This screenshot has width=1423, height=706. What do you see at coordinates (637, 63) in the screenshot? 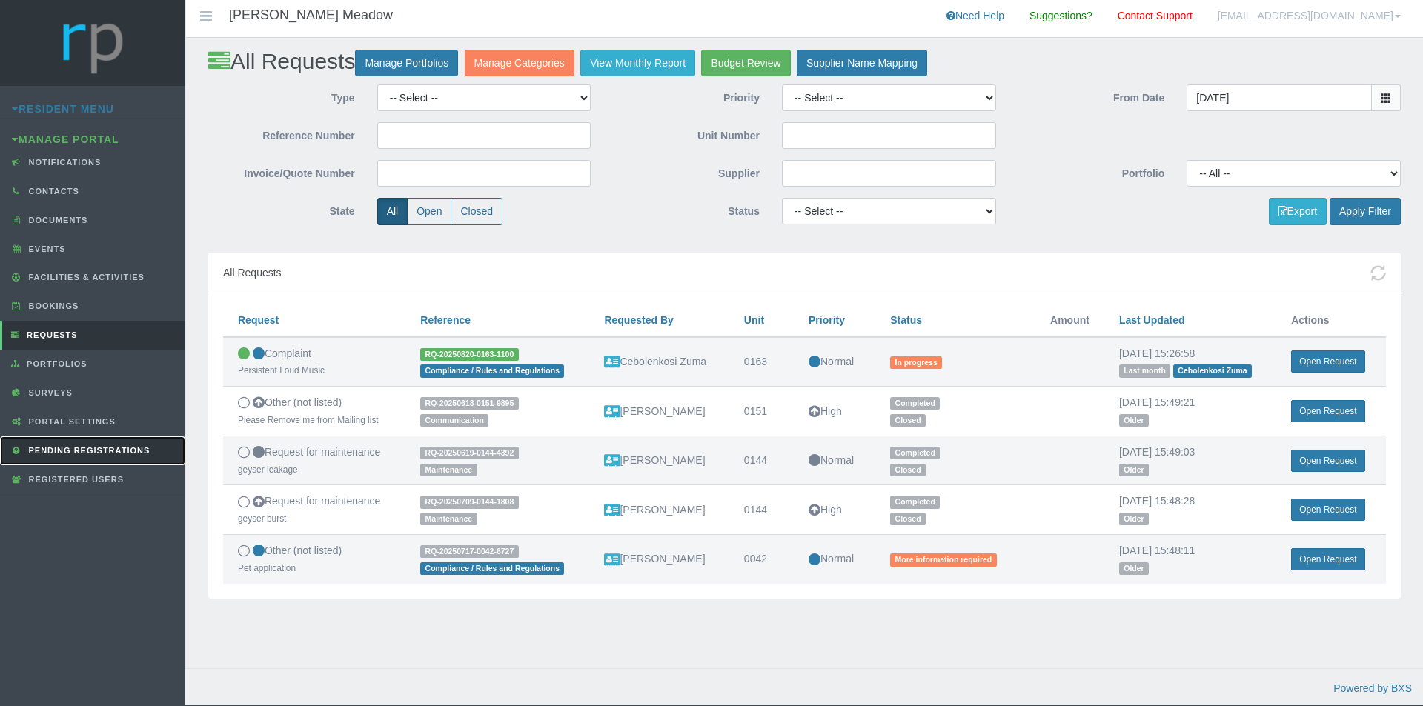
I see `a: View Monthly Report` at bounding box center [637, 63].